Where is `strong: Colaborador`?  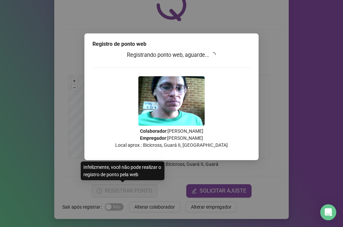
strong: Colaborador is located at coordinates (153, 131).